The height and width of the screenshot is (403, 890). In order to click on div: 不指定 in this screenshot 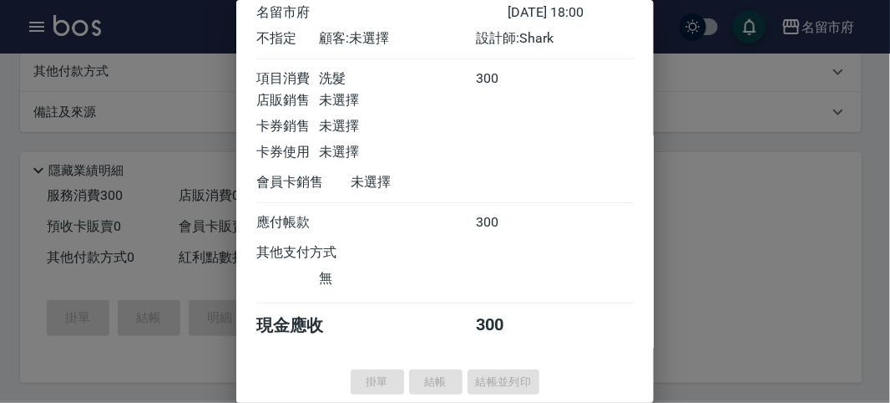, I will do `click(287, 38)`.